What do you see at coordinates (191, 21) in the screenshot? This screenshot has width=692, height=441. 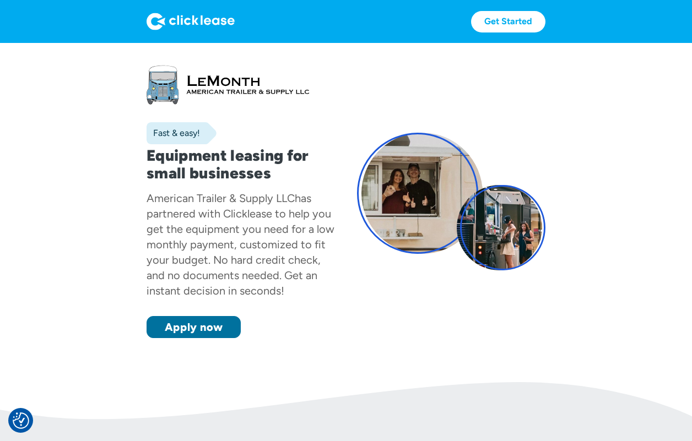 I see `img: Logo` at bounding box center [191, 21].